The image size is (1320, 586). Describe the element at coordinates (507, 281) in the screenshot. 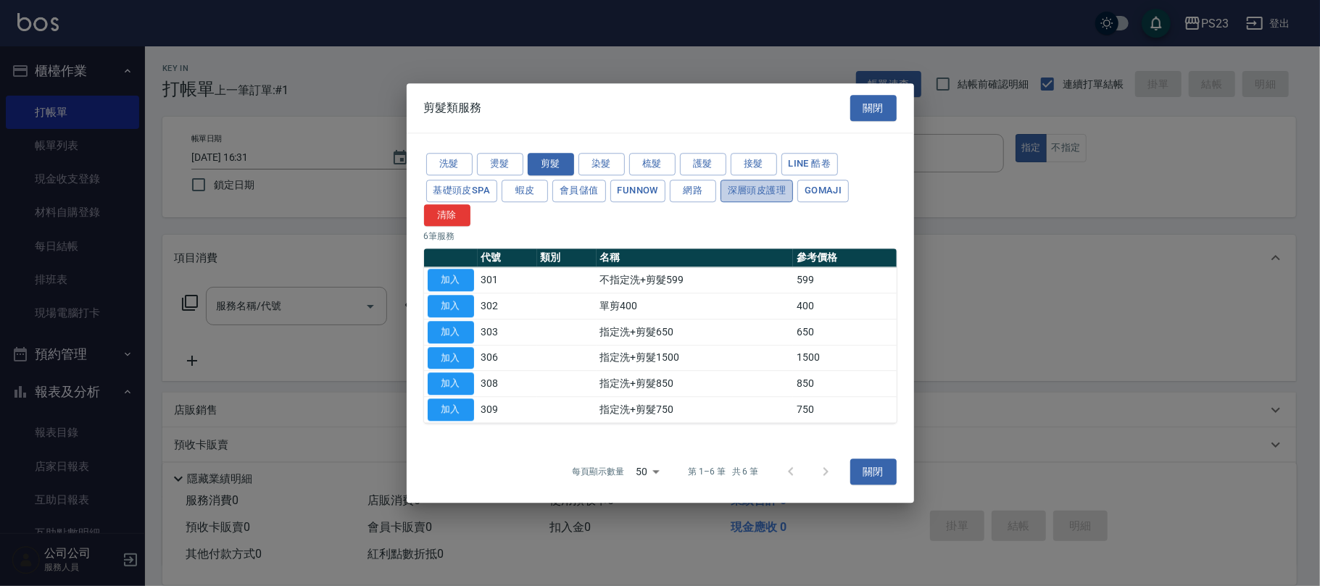

I see `td: 301` at that location.